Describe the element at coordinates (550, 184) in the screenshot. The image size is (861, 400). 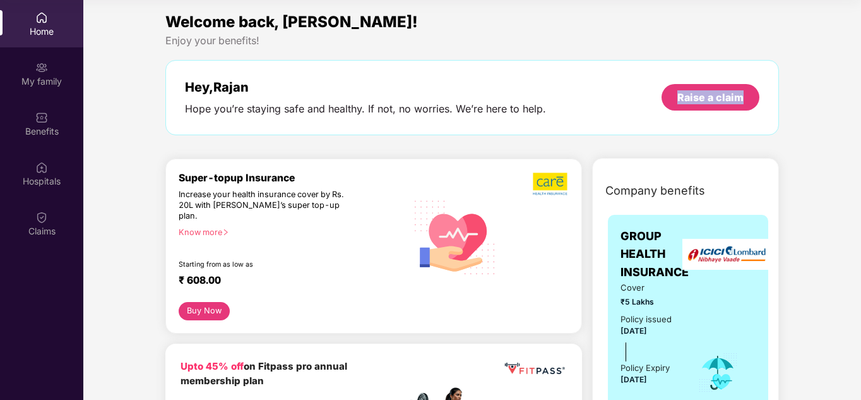
I see `img: b5dec4f62d2307b9de63beb79f102df3.png` at that location.